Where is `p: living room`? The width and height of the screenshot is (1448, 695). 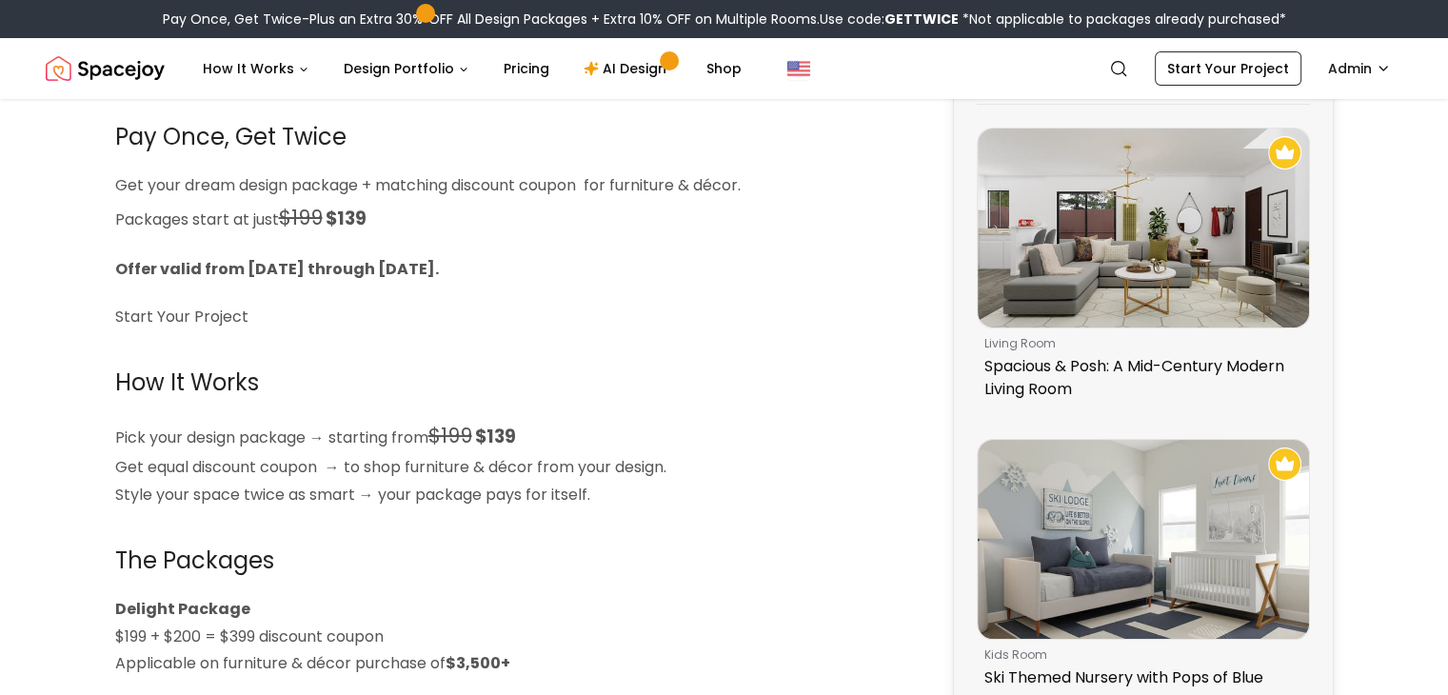 p: living room is located at coordinates (1140, 344).